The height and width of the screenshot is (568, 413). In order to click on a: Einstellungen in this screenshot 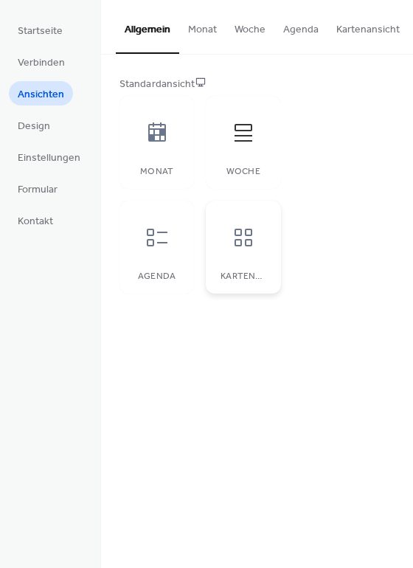, I will do `click(49, 157)`.